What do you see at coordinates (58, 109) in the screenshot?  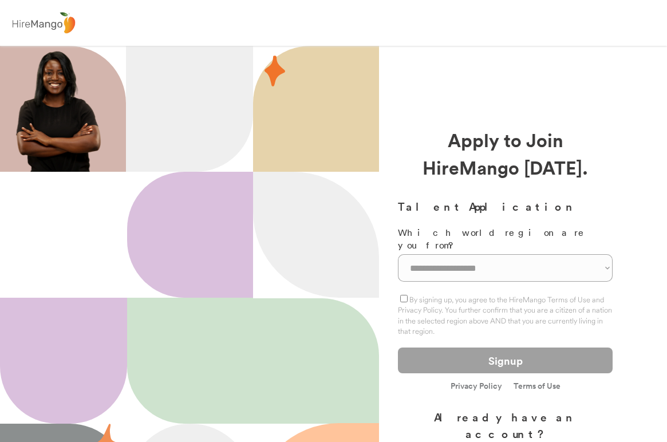 I see `img: 200x220.png` at bounding box center [58, 109].